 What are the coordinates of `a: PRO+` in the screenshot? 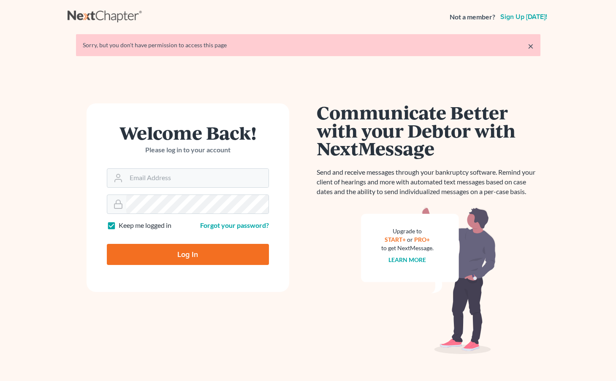 It's located at (422, 239).